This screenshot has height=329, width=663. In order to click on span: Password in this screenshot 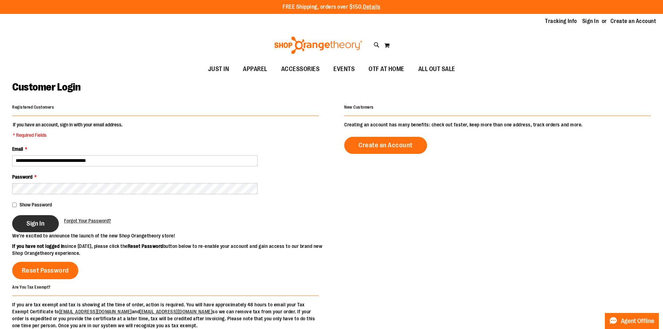, I will do `click(22, 177)`.